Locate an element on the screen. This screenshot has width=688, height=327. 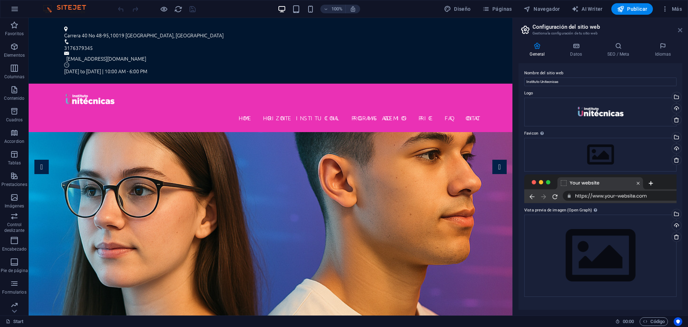
button: 100% is located at coordinates (333, 9).